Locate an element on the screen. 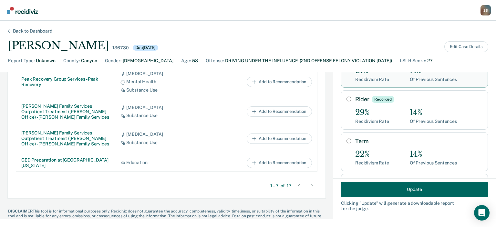 This screenshot has width=496, height=227. img: Recidiviz is located at coordinates (22, 10).